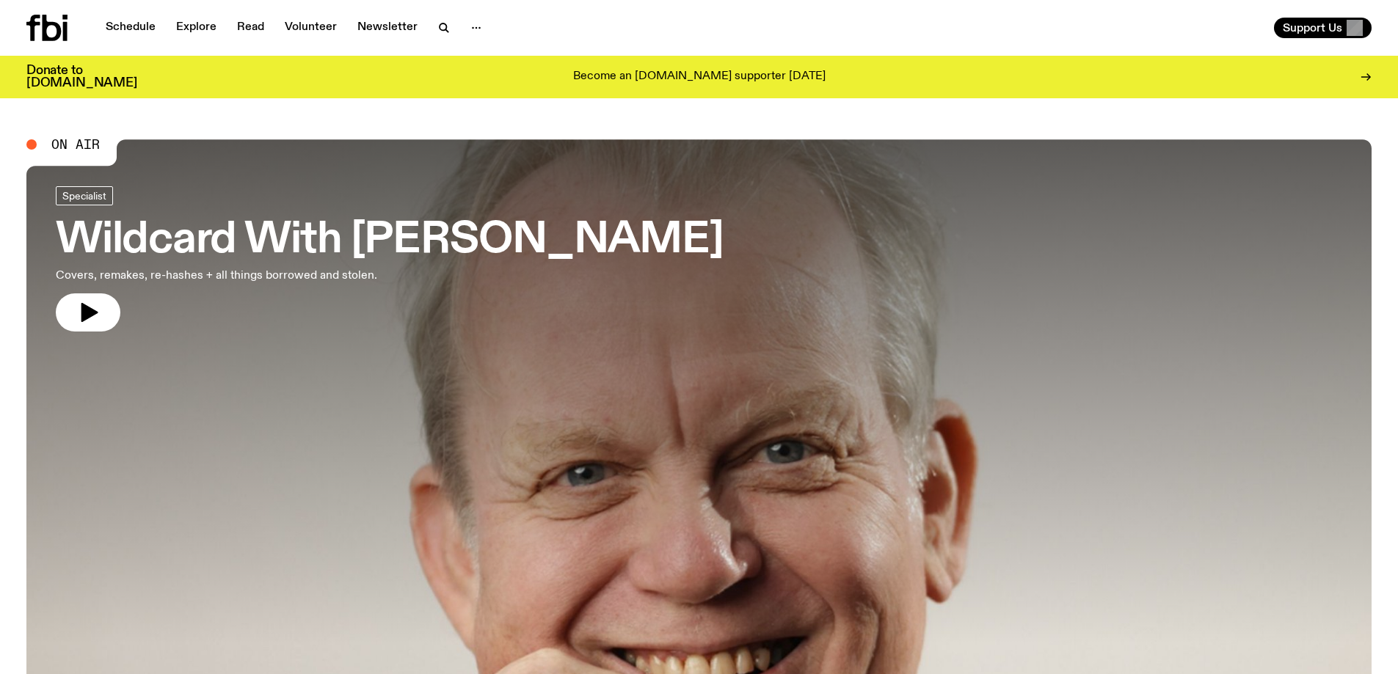 The image size is (1398, 674). Describe the element at coordinates (131, 28) in the screenshot. I see `a: Schedule` at that location.